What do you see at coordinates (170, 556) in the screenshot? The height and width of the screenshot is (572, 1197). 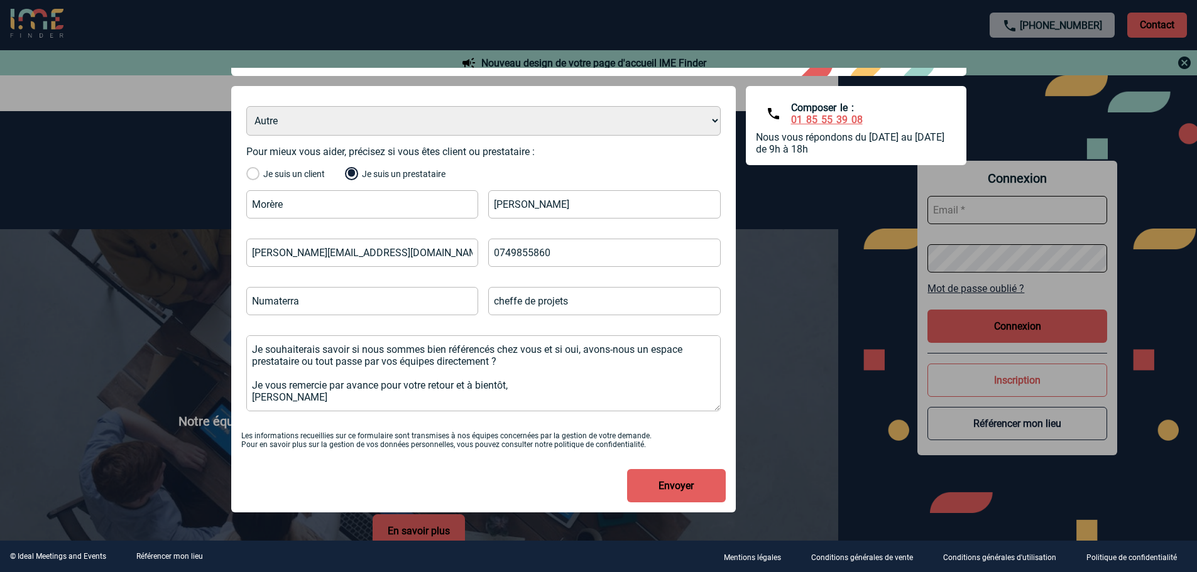 I see `a: Référencer mon lieu` at bounding box center [170, 556].